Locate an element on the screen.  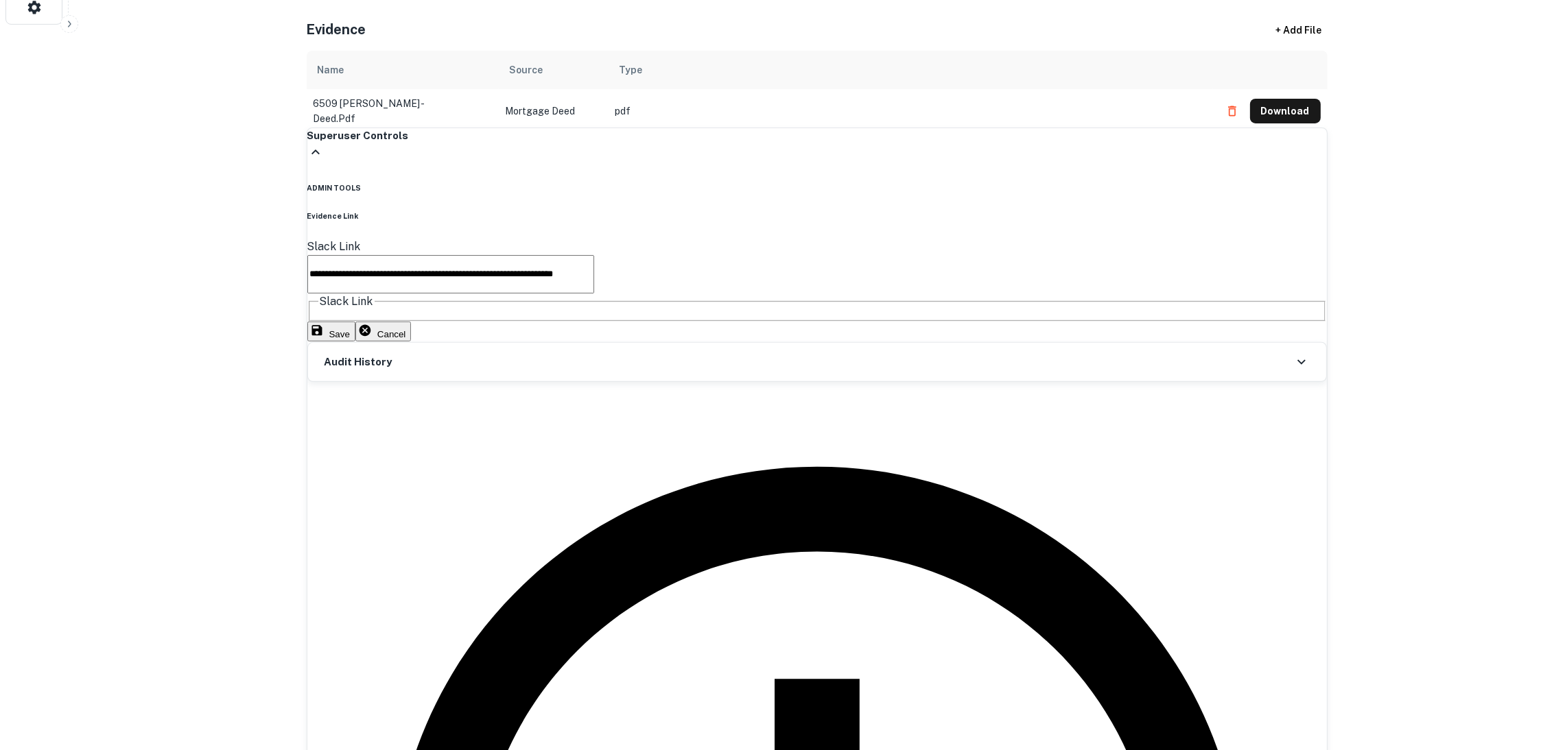
div: Source is located at coordinates (526, 70).